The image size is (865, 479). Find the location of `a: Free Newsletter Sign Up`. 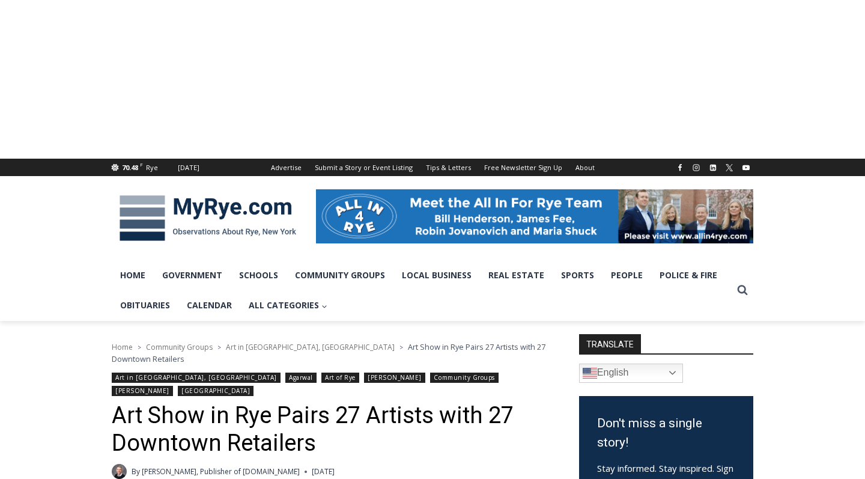

a: Free Newsletter Sign Up is located at coordinates (523, 167).